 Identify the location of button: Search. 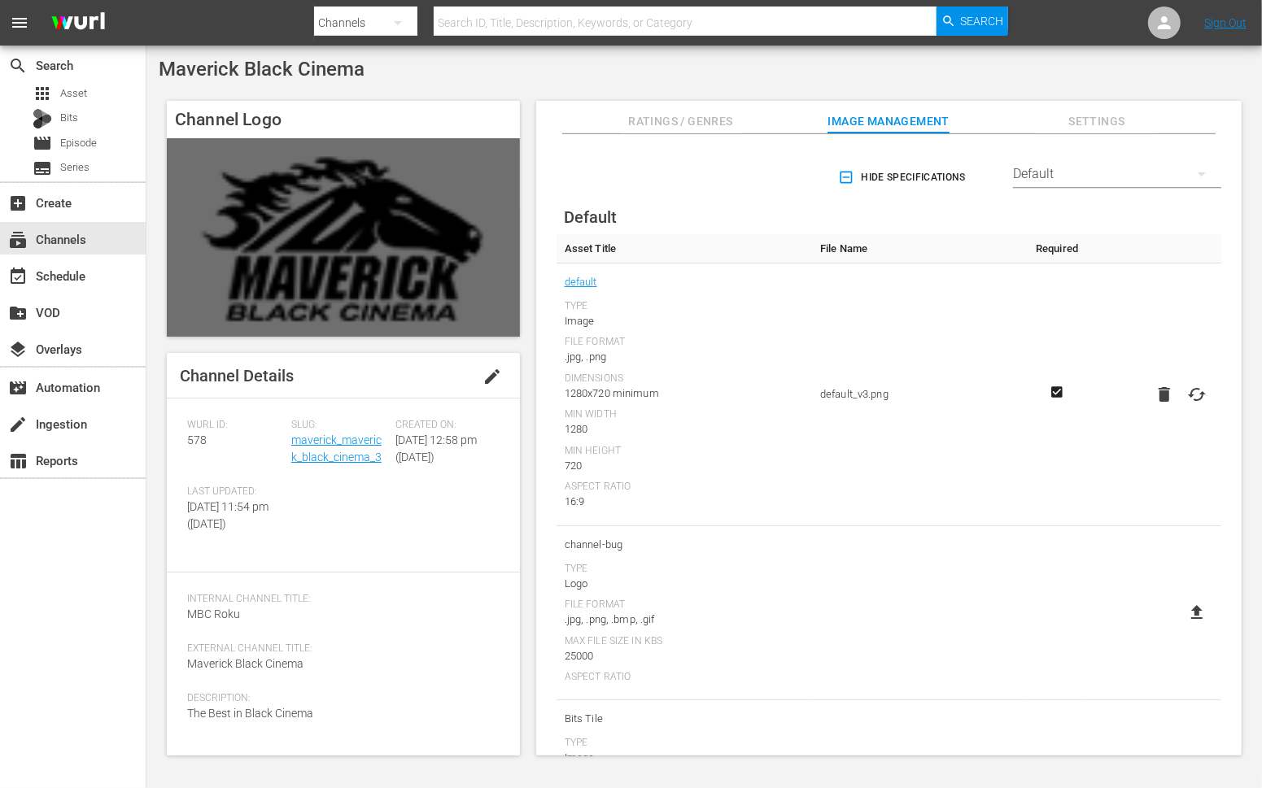
(972, 21).